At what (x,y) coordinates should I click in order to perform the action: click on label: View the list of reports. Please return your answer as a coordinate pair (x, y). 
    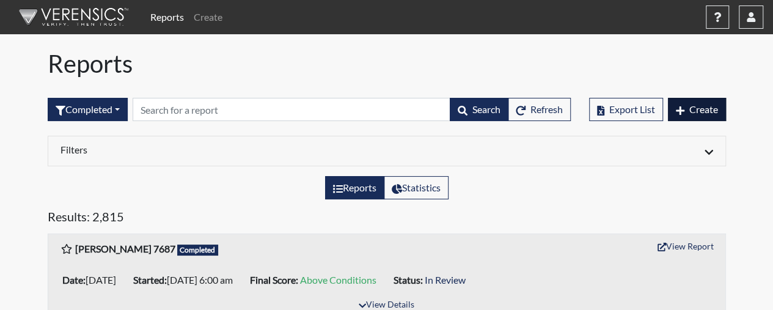
    Looking at the image, I should click on (354, 188).